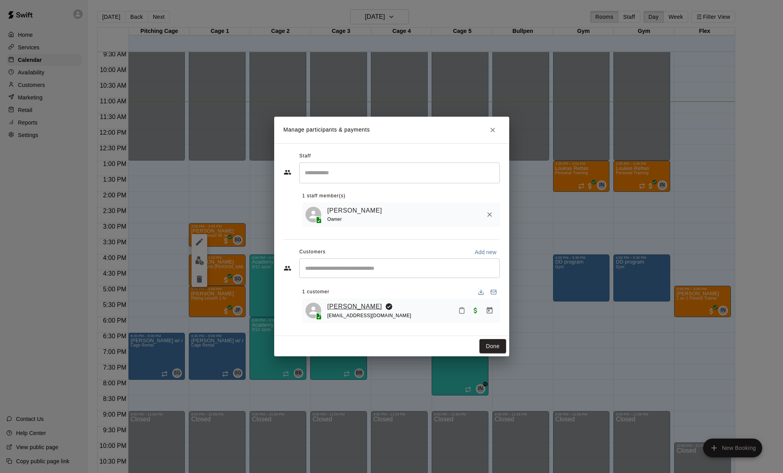 The image size is (783, 473). I want to click on span: 1 customer, so click(316, 292).